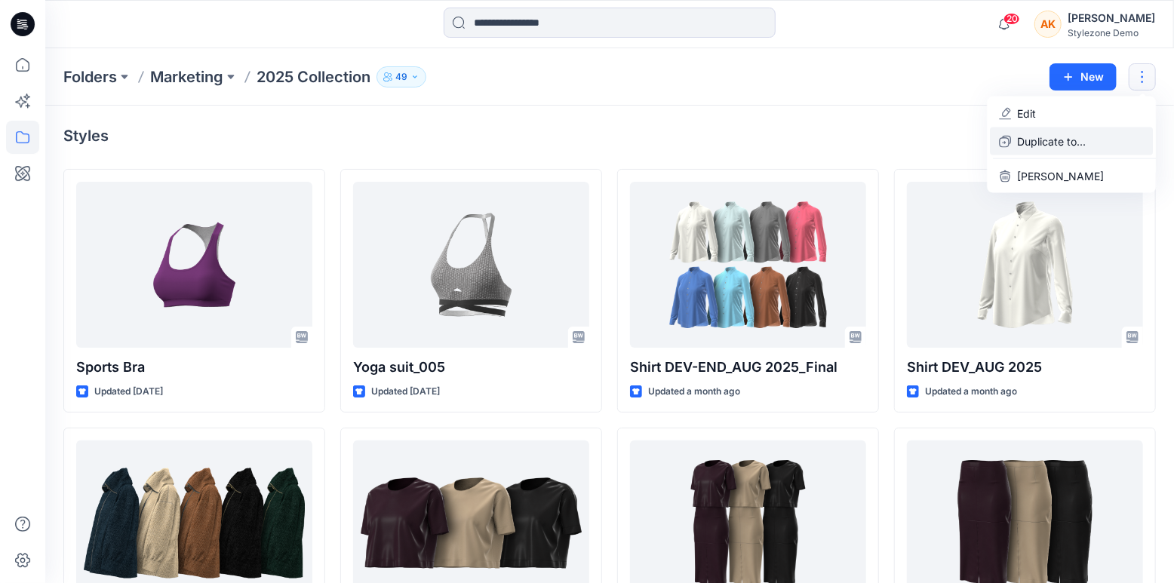 The image size is (1174, 583). I want to click on a: Shirt DEV-END_AUG 2025_Final, so click(748, 265).